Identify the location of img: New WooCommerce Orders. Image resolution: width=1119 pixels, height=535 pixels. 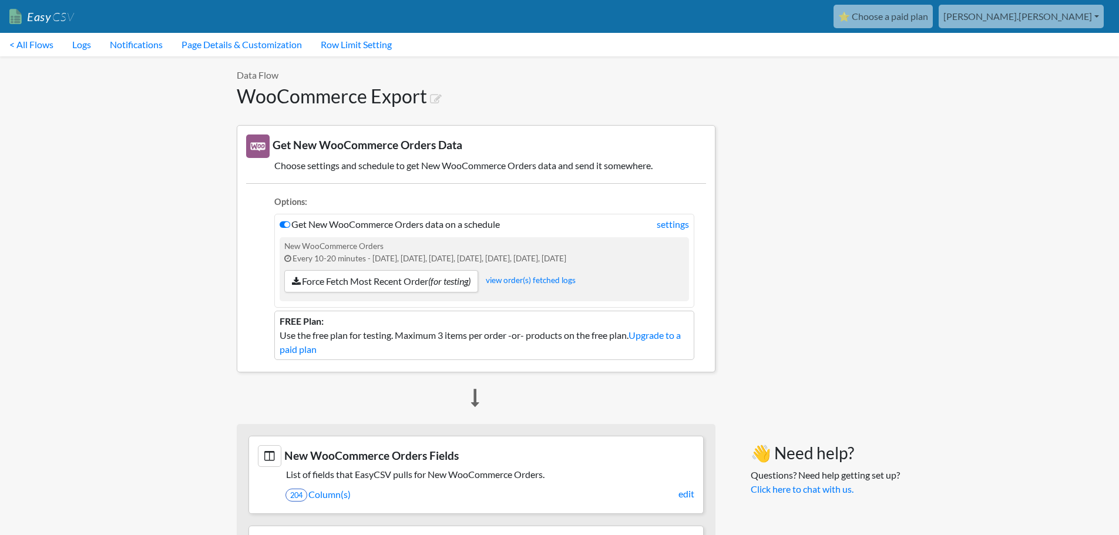
(258, 146).